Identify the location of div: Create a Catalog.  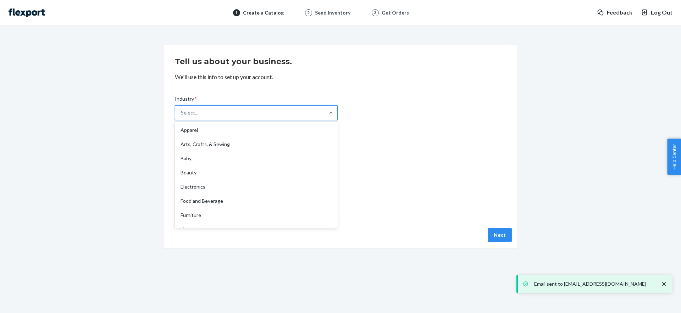
(263, 13).